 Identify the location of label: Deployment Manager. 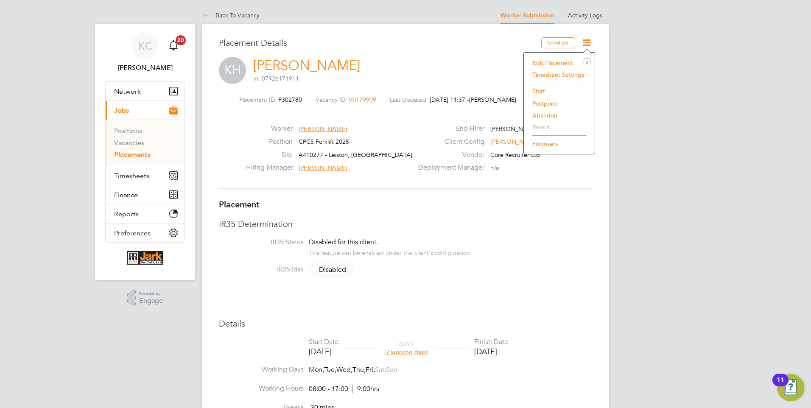
(449, 168).